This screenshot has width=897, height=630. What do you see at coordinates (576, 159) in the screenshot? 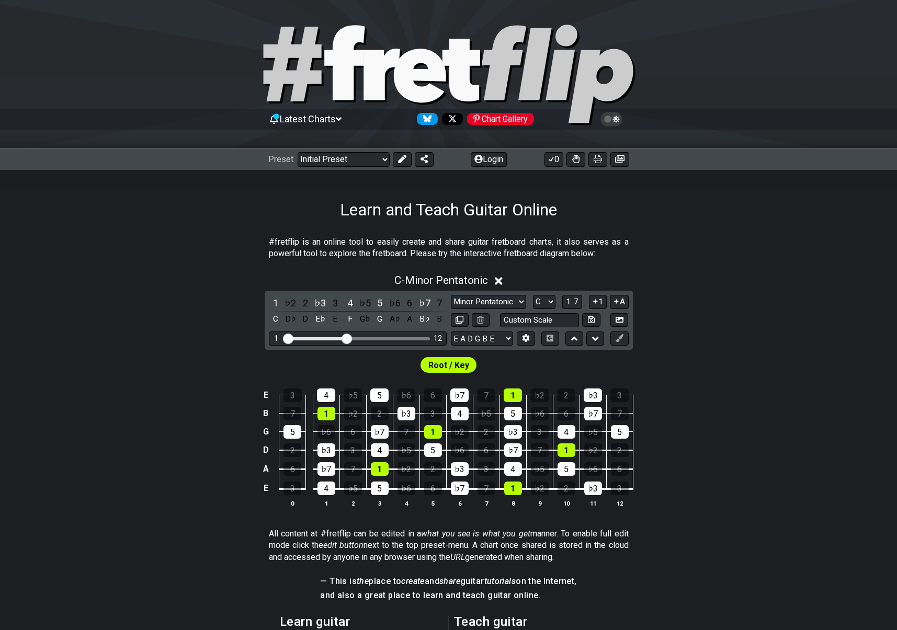
I see `button: Toggle Dexterity for all fretkits` at bounding box center [576, 159].